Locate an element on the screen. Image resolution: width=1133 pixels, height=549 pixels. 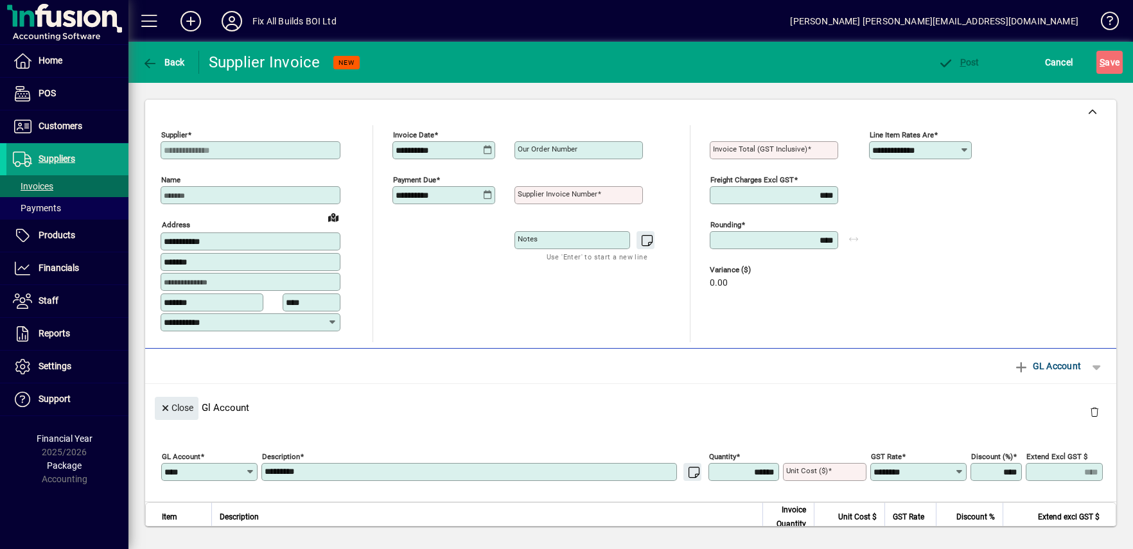
app-page-header-button: Close is located at coordinates (177, 407).